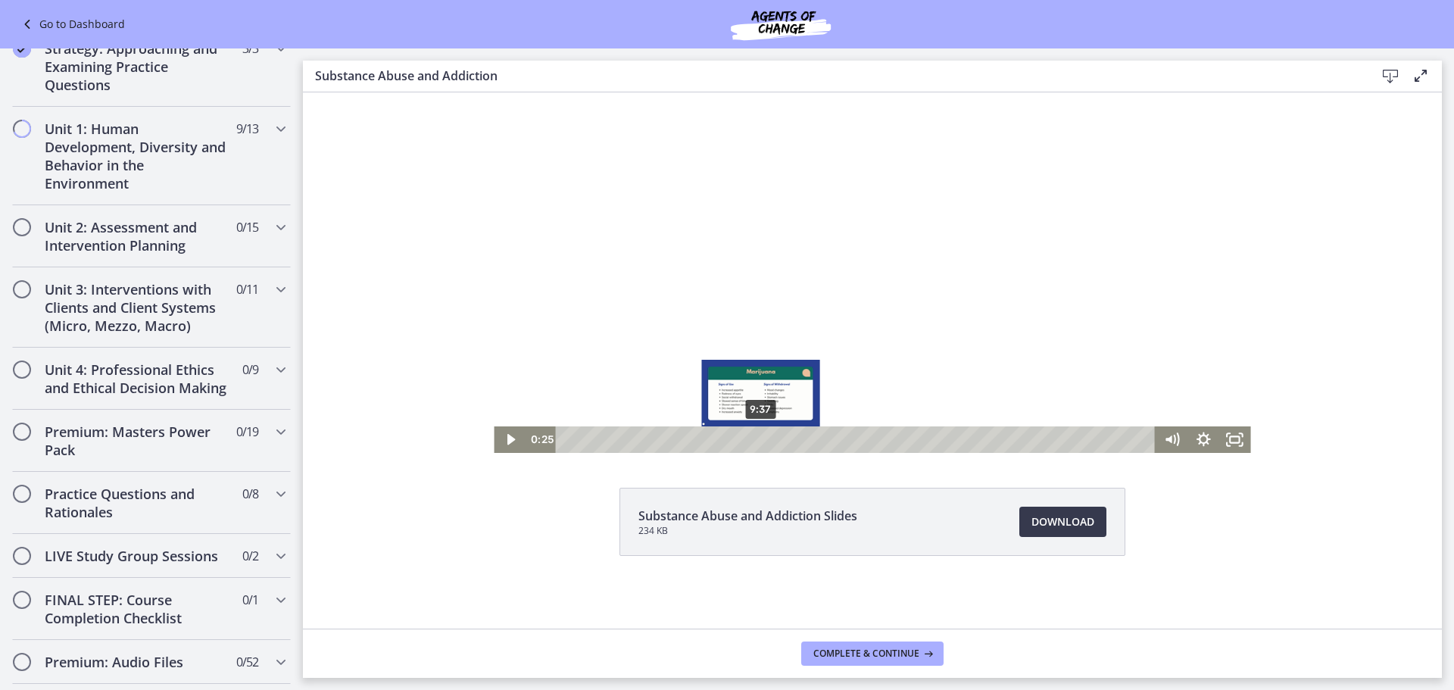 This screenshot has height=690, width=1454. What do you see at coordinates (250, 48) in the screenshot?
I see `span: 3 / 3` at bounding box center [250, 48].